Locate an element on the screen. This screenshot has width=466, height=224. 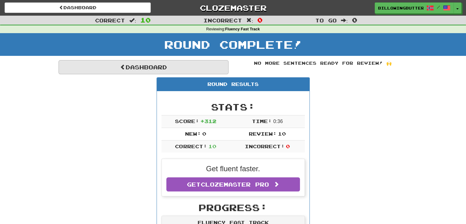
span: Incorrect is located at coordinates (223, 20).